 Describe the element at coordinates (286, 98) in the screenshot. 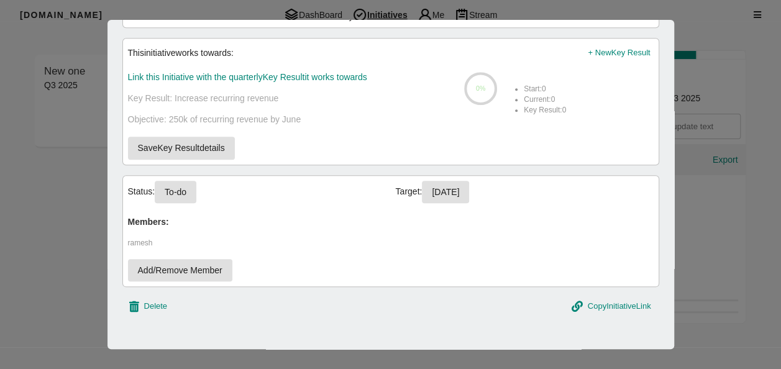

I see `p: Key Result : Increase recurring revenue` at that location.